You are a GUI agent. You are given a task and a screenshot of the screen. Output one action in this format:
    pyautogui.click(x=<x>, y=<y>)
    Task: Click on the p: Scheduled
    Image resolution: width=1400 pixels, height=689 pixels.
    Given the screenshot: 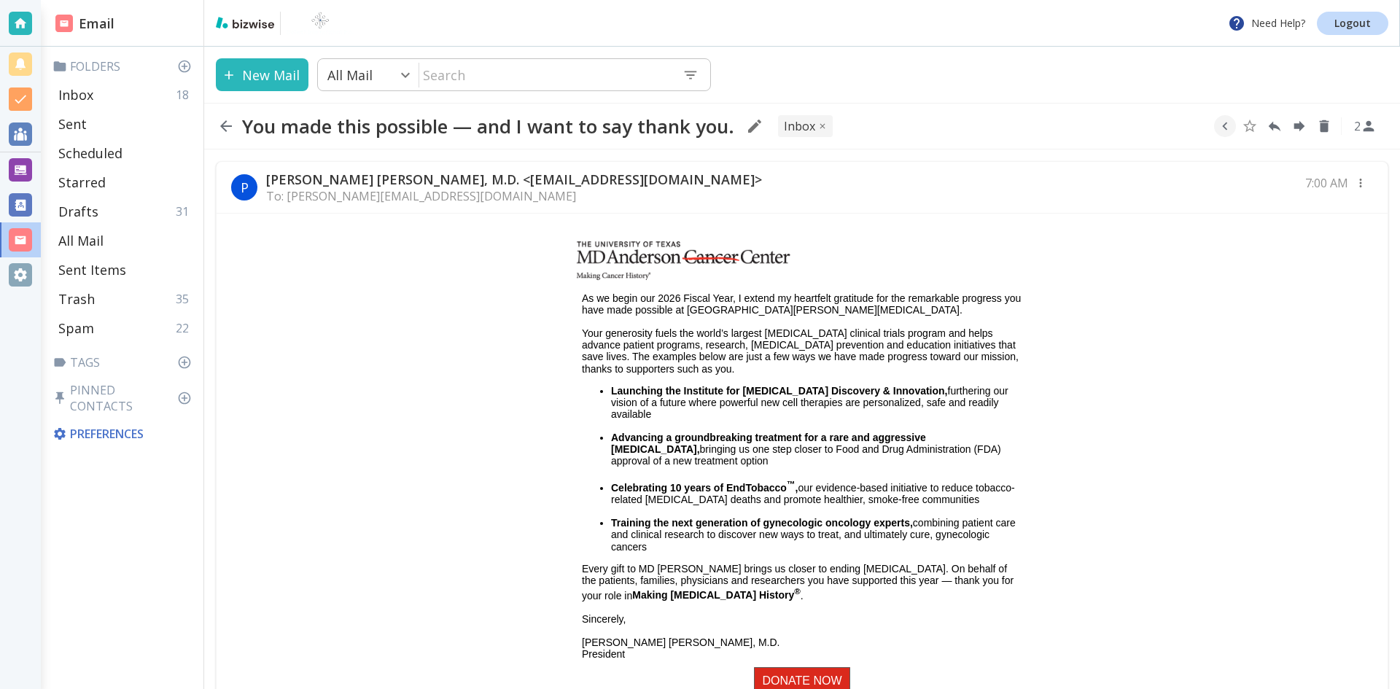 What is the action you would take?
    pyautogui.click(x=90, y=153)
    